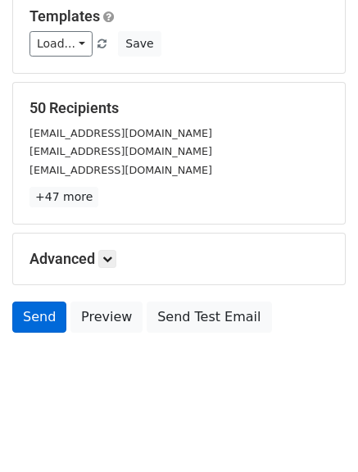  What do you see at coordinates (39, 317) in the screenshot?
I see `a: Send` at bounding box center [39, 317].